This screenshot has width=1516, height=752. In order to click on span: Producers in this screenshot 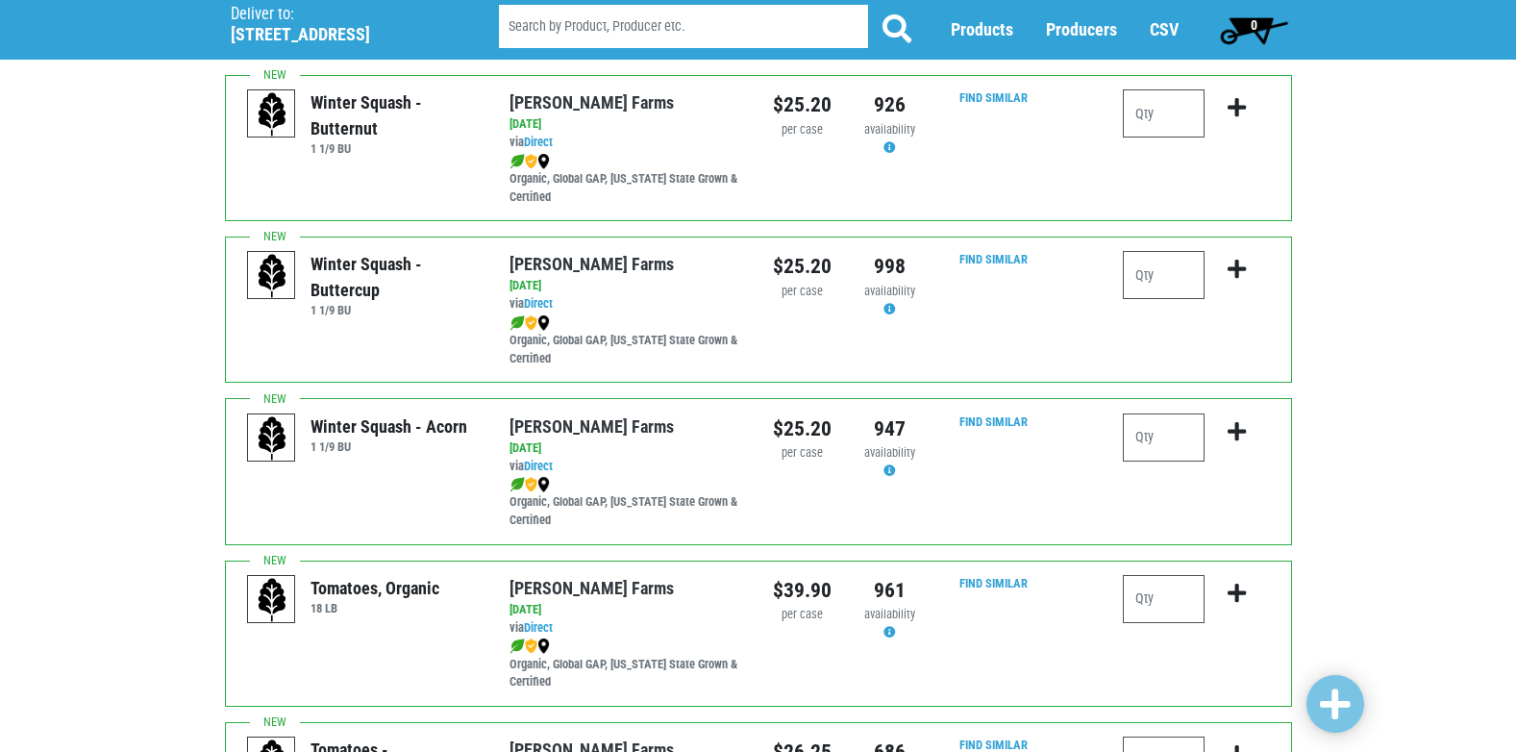, I will do `click(1081, 30)`.